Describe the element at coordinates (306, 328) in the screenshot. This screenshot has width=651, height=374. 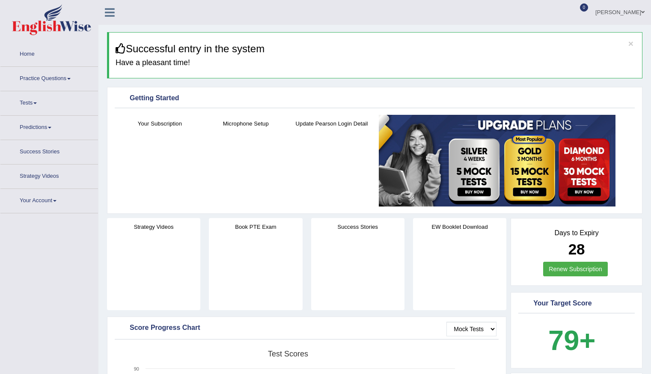
I see `div: Score Progress Chart` at that location.